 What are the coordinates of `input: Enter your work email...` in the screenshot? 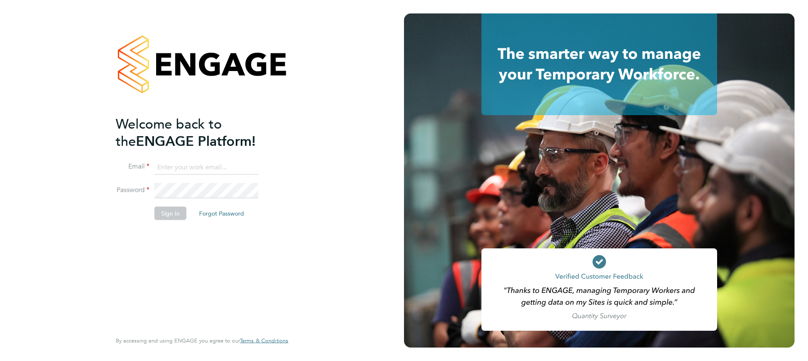 It's located at (206, 167).